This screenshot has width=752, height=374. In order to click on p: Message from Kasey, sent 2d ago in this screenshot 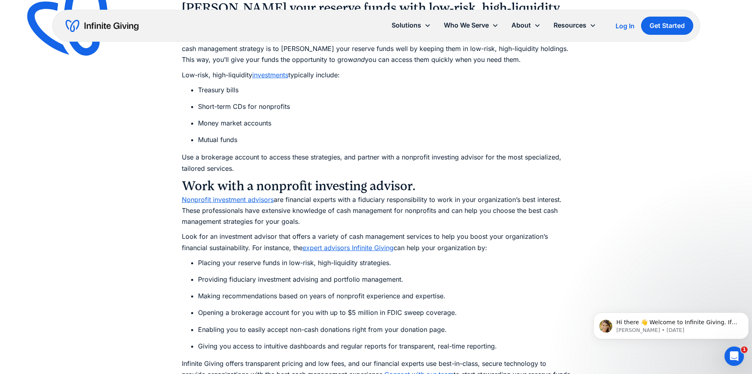, I will do `click(87, 35)`.